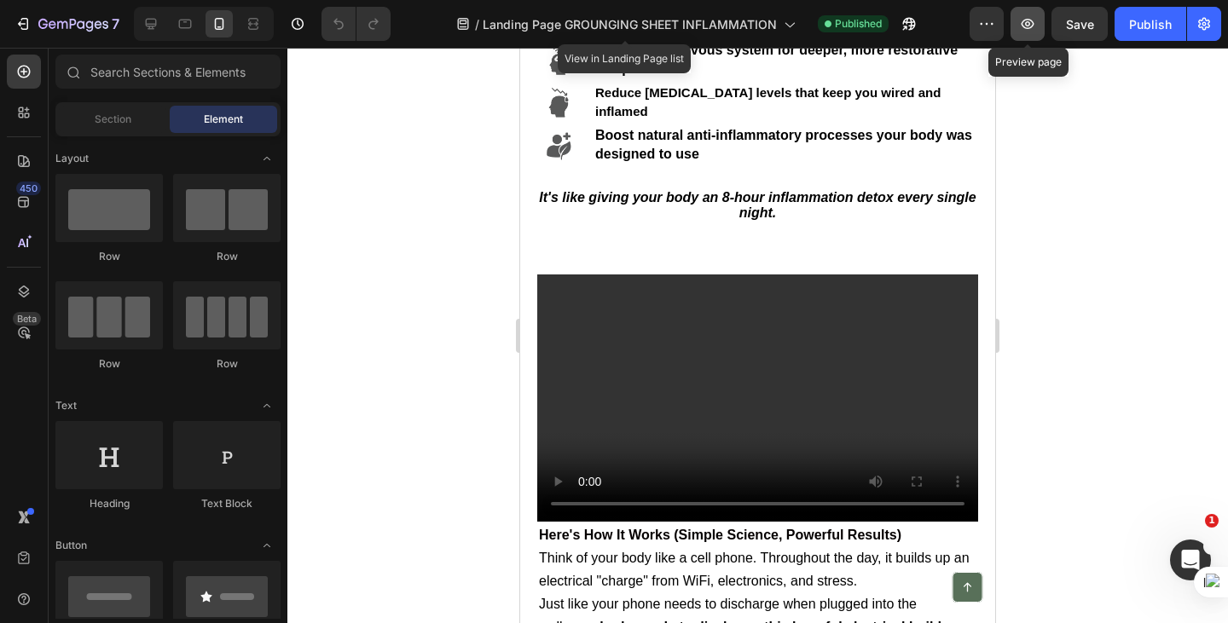 This screenshot has height=623, width=1228. I want to click on strong: It's like giving your body an 8-hour inflammation detox every single night., so click(237, 157).